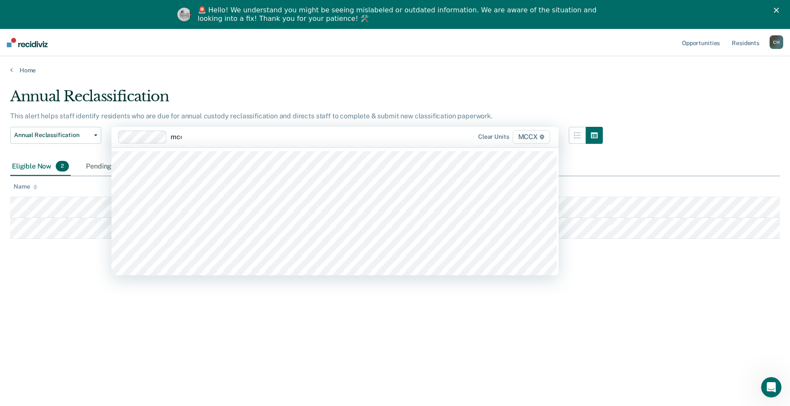 This screenshot has width=790, height=406. Describe the element at coordinates (62, 166) in the screenshot. I see `span: 2` at that location.